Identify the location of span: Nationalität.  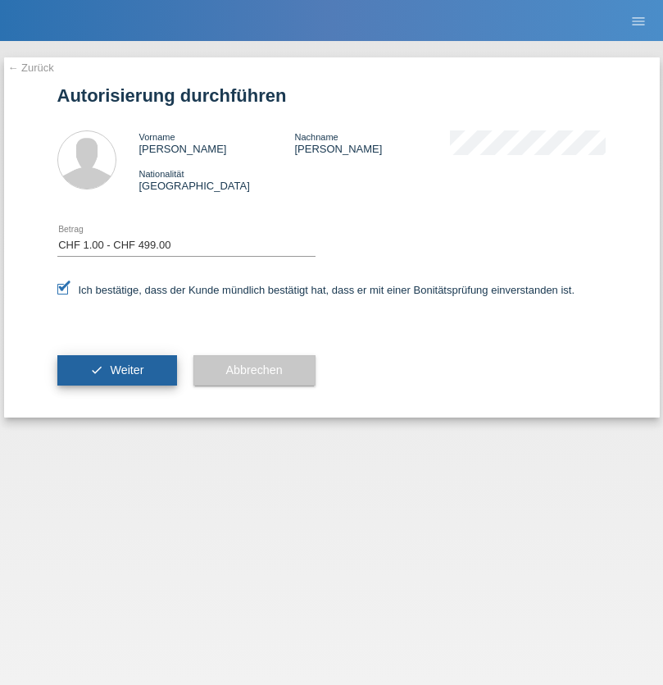
(162, 174).